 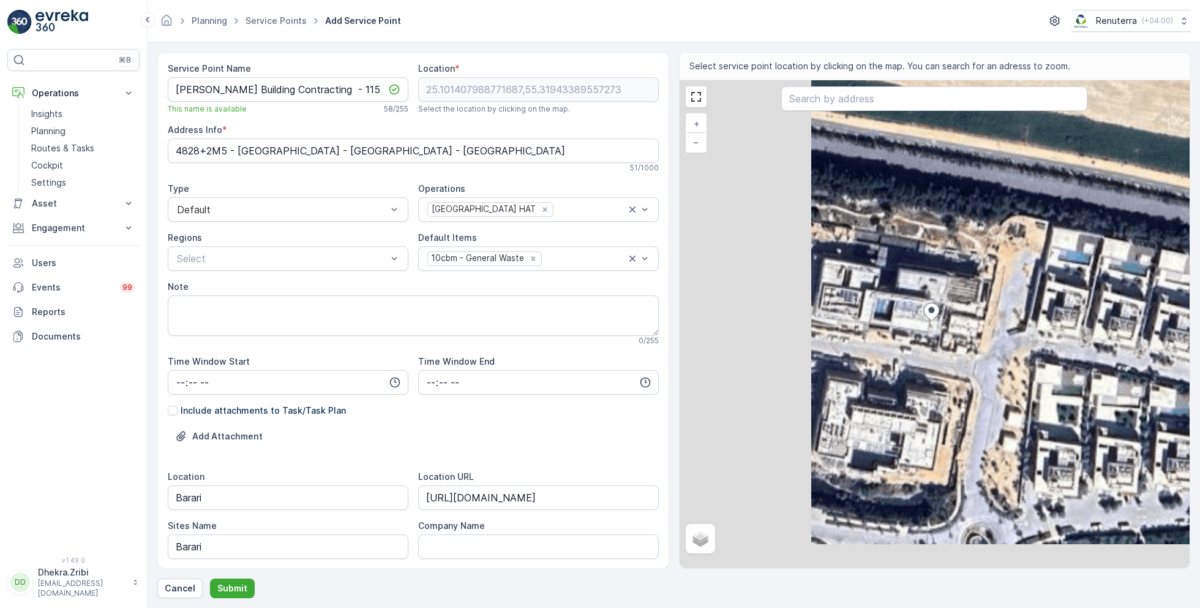 I want to click on a: Reports, so click(x=73, y=312).